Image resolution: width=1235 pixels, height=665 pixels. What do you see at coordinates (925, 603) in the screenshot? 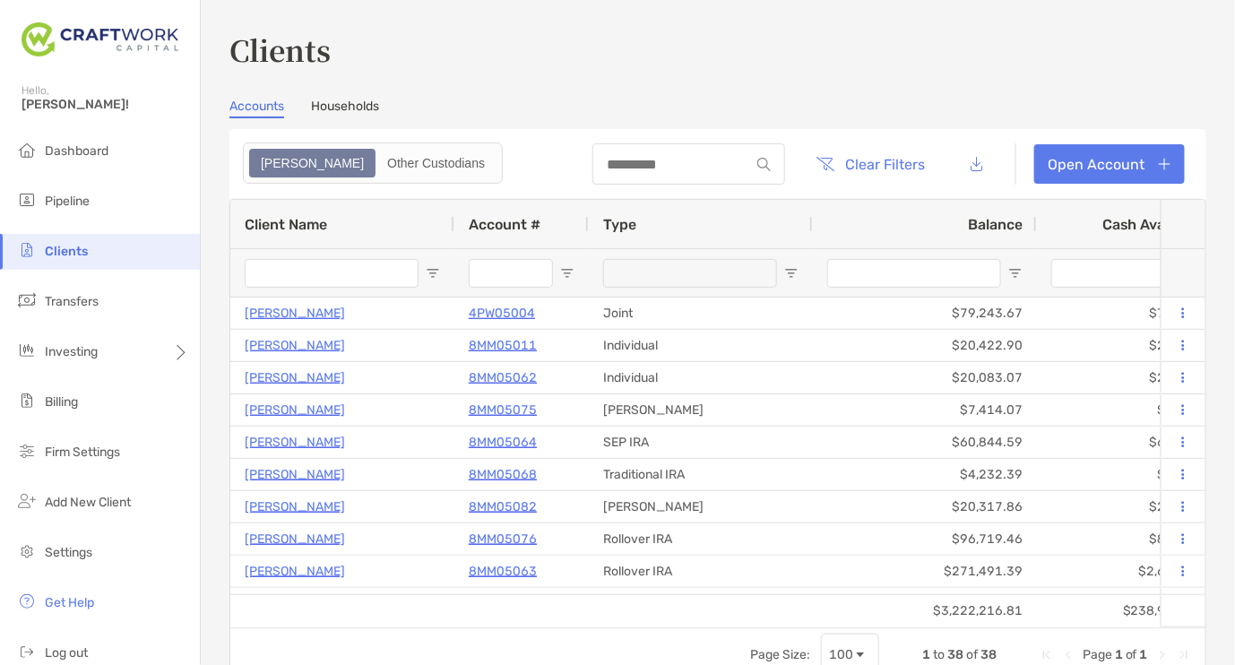
I see `div: $57,974.63` at bounding box center [925, 603].